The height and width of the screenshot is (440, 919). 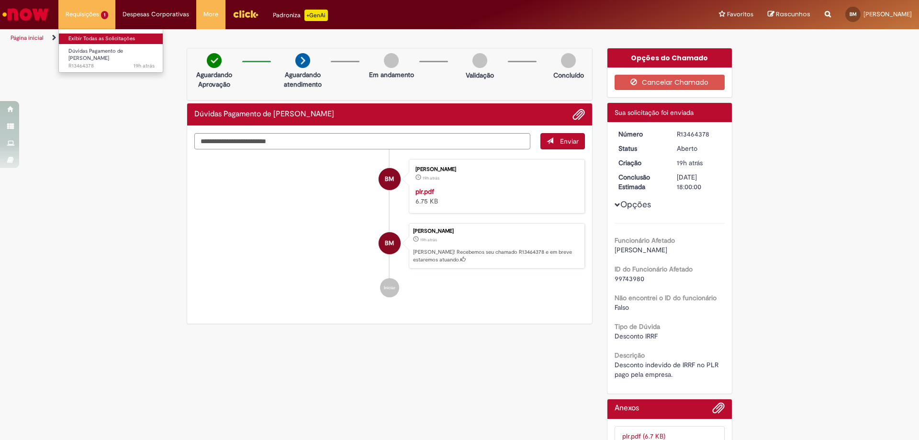 What do you see at coordinates (425, 192) in the screenshot?
I see `strong: plr.pdf` at bounding box center [425, 192].